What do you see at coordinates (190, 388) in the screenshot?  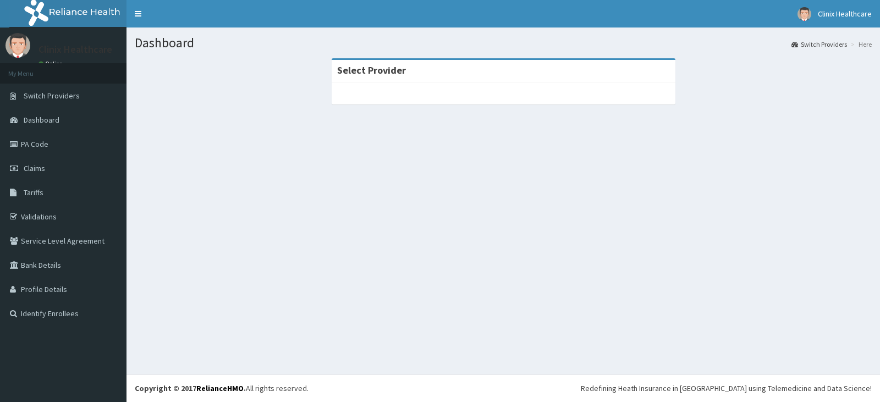 I see `strong: Copyright © 2017 .` at bounding box center [190, 388].